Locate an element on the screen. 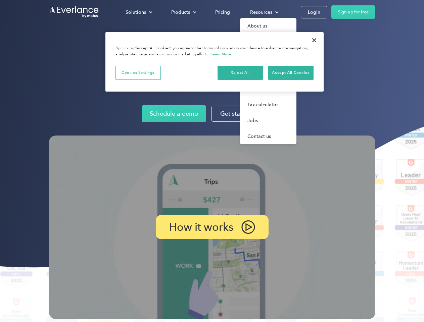  button: Cookies Settings is located at coordinates (138, 73).